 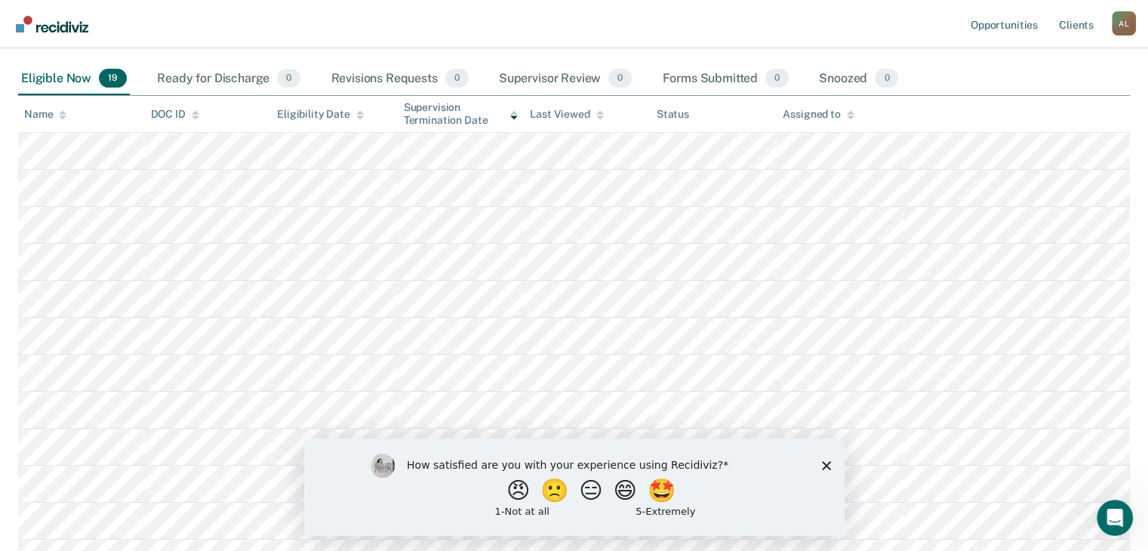 I want to click on div: How satisfied are you with your experience using Recidiviz?, so click(x=277, y=26).